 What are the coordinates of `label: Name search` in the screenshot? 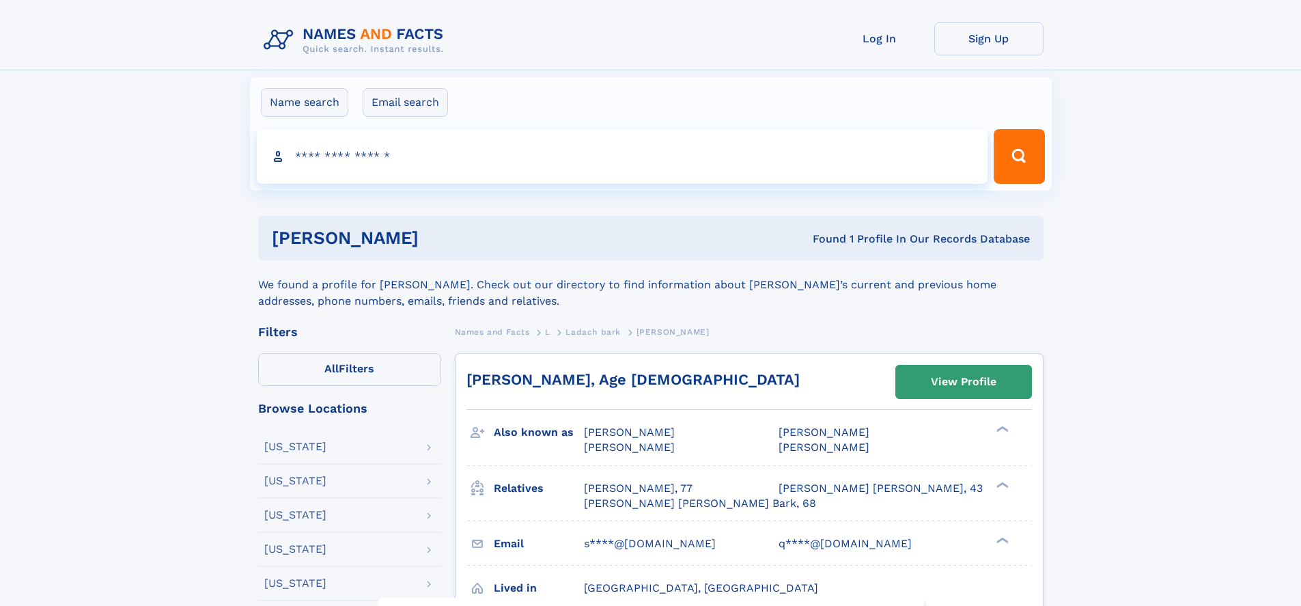 It's located at (305, 102).